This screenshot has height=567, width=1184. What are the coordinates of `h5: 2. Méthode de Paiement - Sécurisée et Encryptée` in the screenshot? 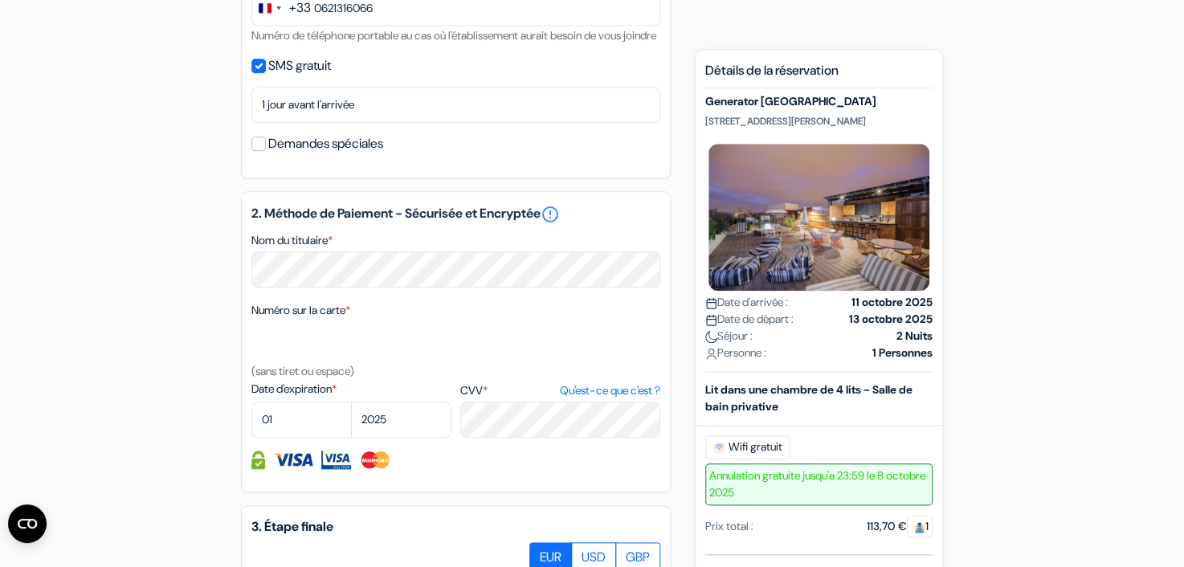 It's located at (455, 214).